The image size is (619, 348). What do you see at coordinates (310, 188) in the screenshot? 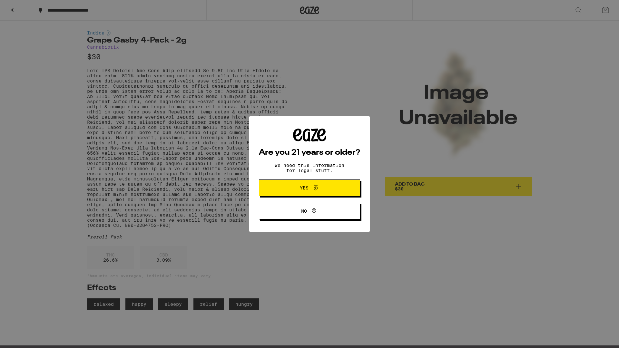
I see `button: Yes` at bounding box center [310, 188].